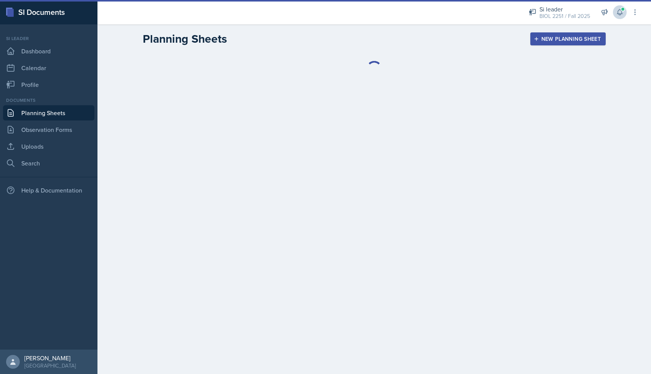  I want to click on h2: Planning Sheets, so click(185, 39).